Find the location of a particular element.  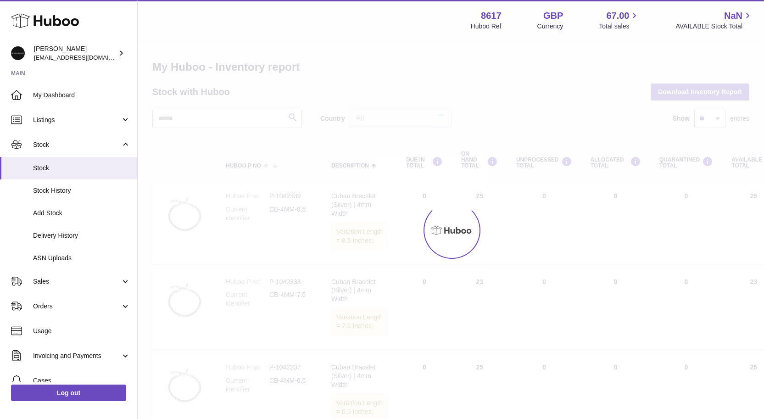

span: Delivery History is located at coordinates (82, 235).